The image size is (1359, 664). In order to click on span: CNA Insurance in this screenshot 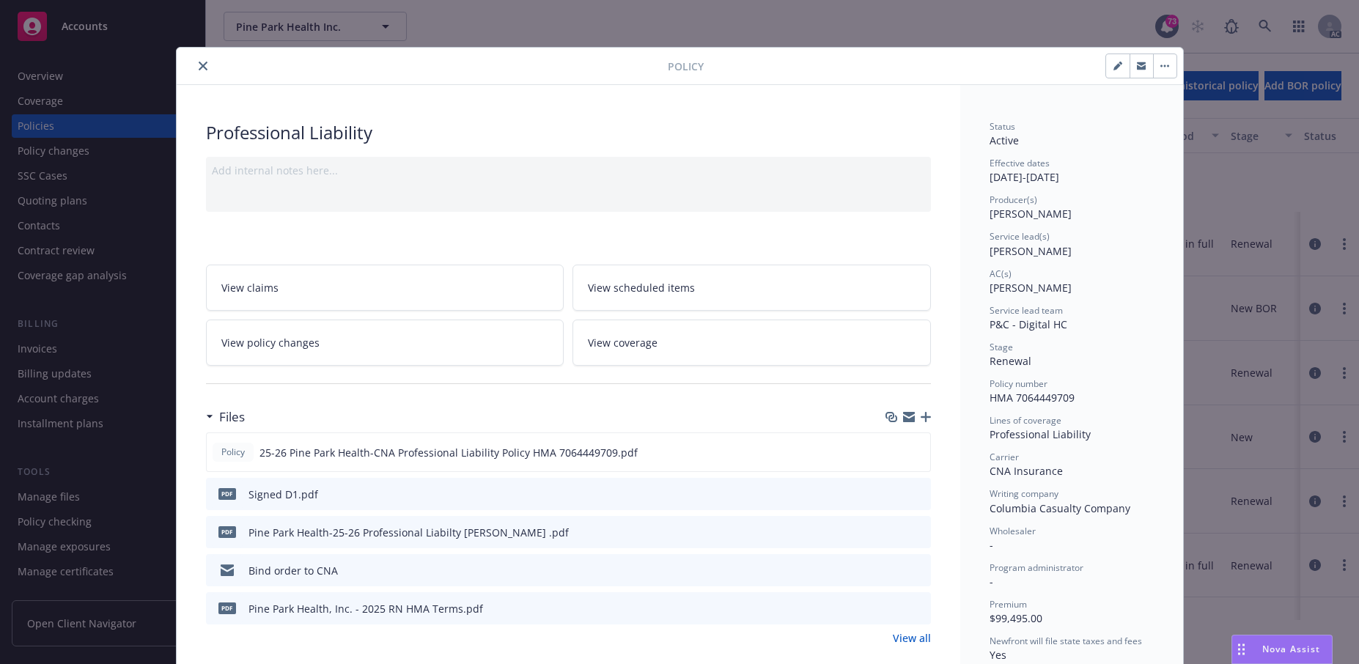, I will do `click(1027, 471)`.